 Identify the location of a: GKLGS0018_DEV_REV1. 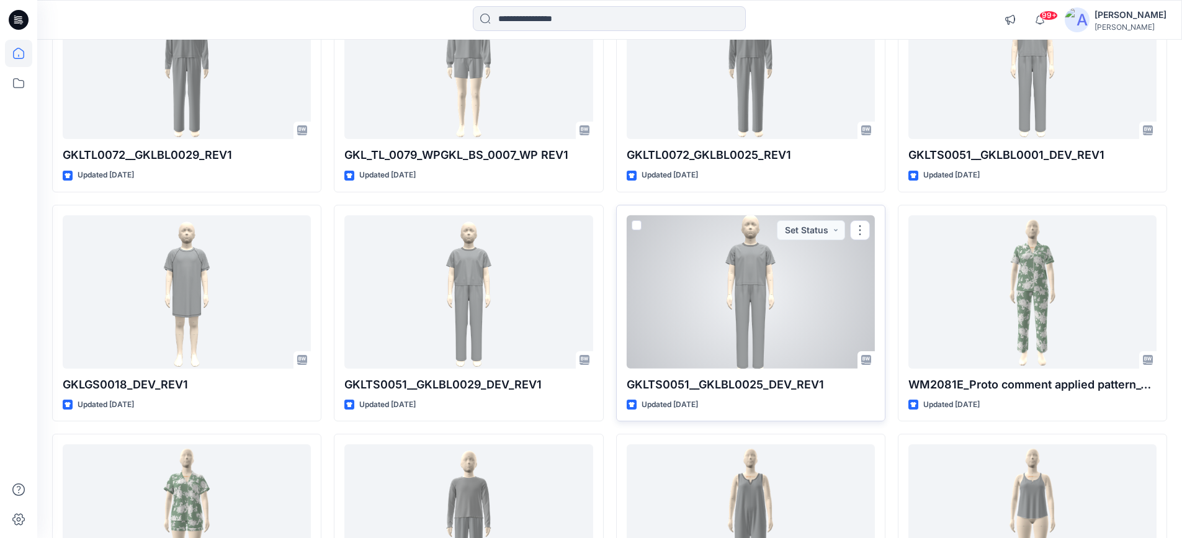
(187, 292).